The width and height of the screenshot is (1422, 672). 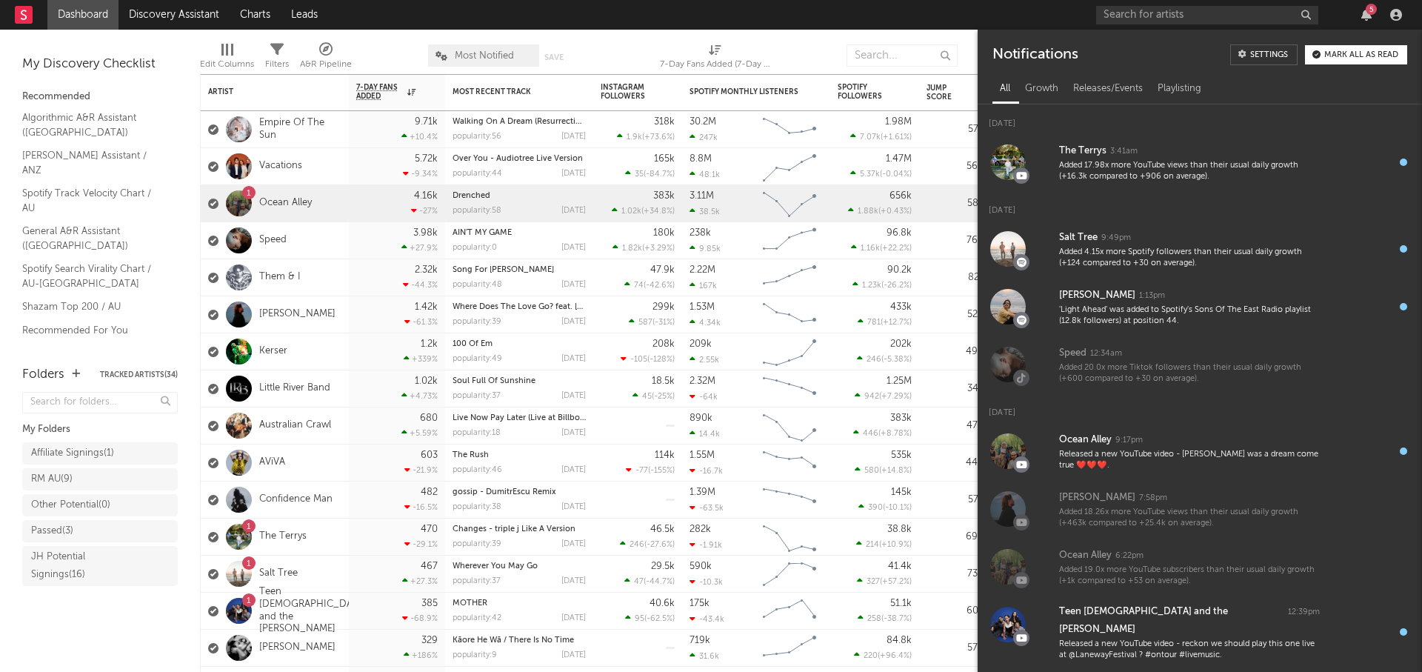 What do you see at coordinates (662, 529) in the screenshot?
I see `div: 46.5k` at bounding box center [662, 529].